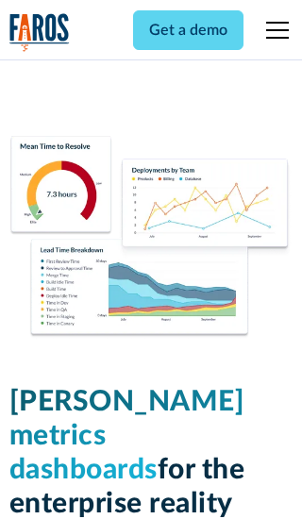  Describe the element at coordinates (151, 238) in the screenshot. I see `img: Dora Metrics Dashboard` at that location.